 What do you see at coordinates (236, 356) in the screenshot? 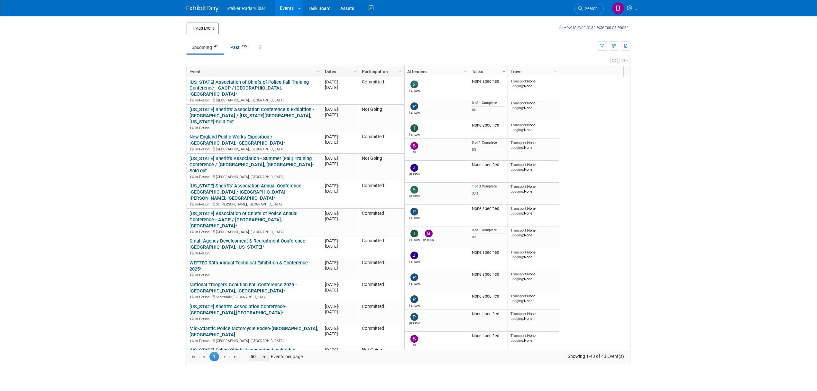
I see `span: Go to the last page` at bounding box center [236, 356].